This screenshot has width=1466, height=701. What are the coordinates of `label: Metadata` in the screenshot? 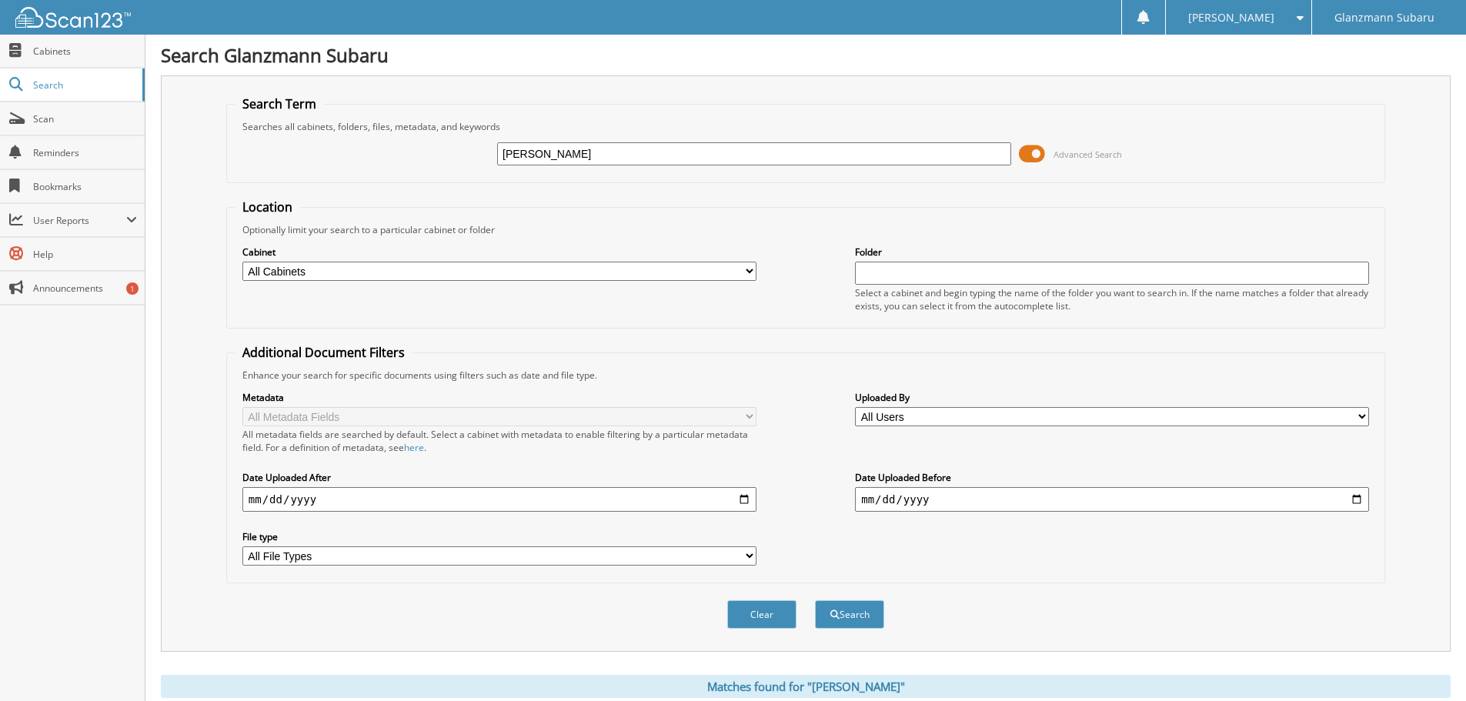 It's located at (499, 397).